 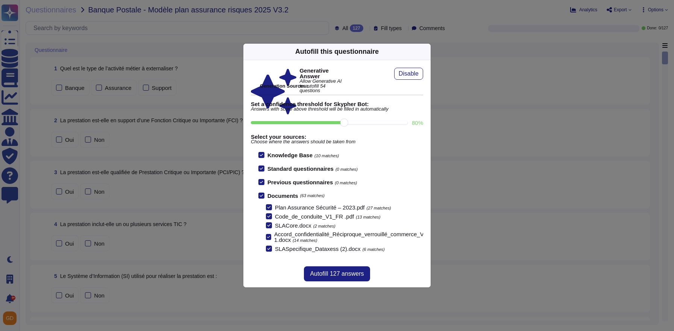 What do you see at coordinates (417, 123) in the screenshot?
I see `label: 80 %` at bounding box center [417, 123].